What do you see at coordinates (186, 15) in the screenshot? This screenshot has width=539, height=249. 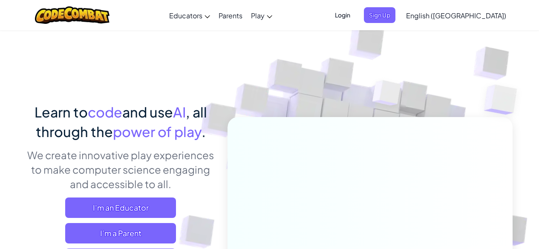 I see `span: Educators` at bounding box center [186, 15].